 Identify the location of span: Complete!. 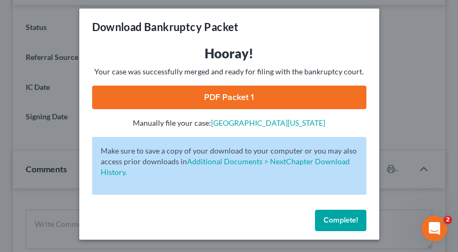
(340, 220).